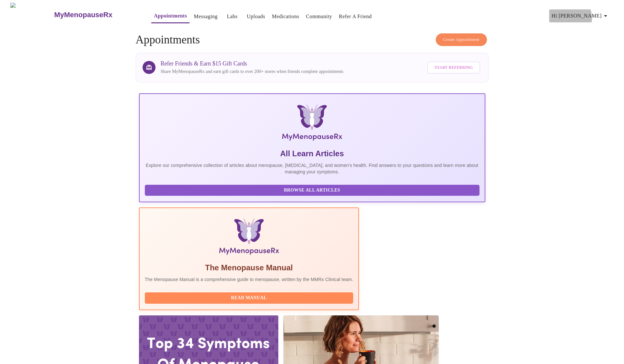 The width and height of the screenshot is (624, 364). Describe the element at coordinates (256, 17) in the screenshot. I see `a: Uploads` at that location.